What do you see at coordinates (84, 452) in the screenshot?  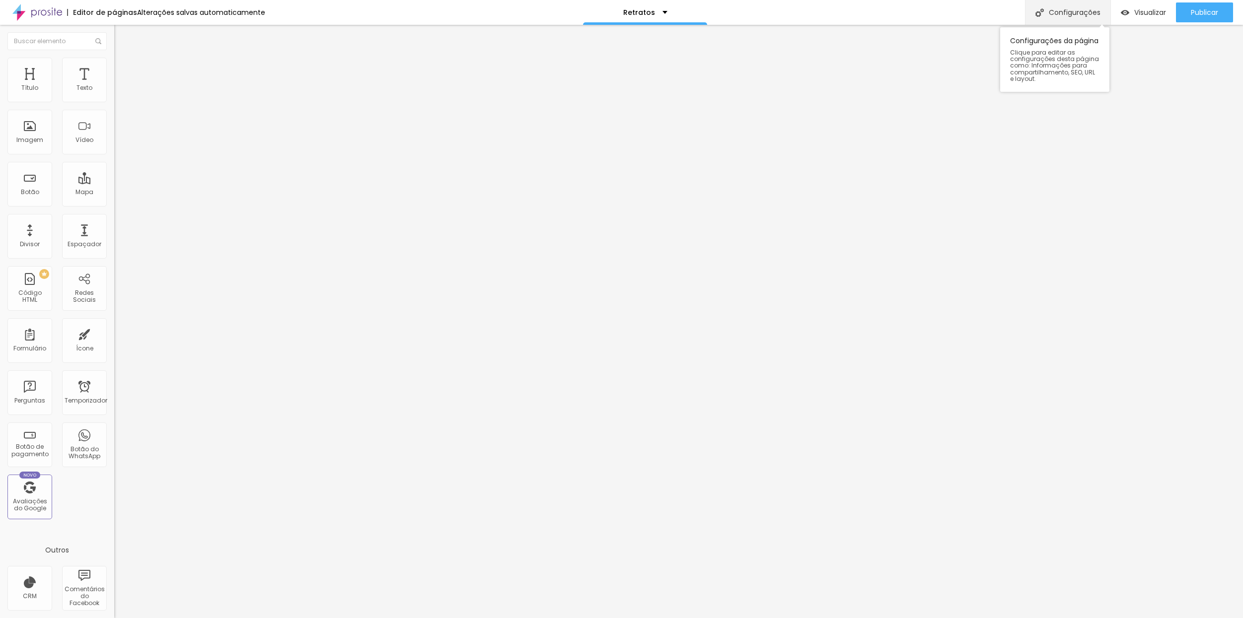 I see `font: Botão do WhatsApp` at bounding box center [84, 452].